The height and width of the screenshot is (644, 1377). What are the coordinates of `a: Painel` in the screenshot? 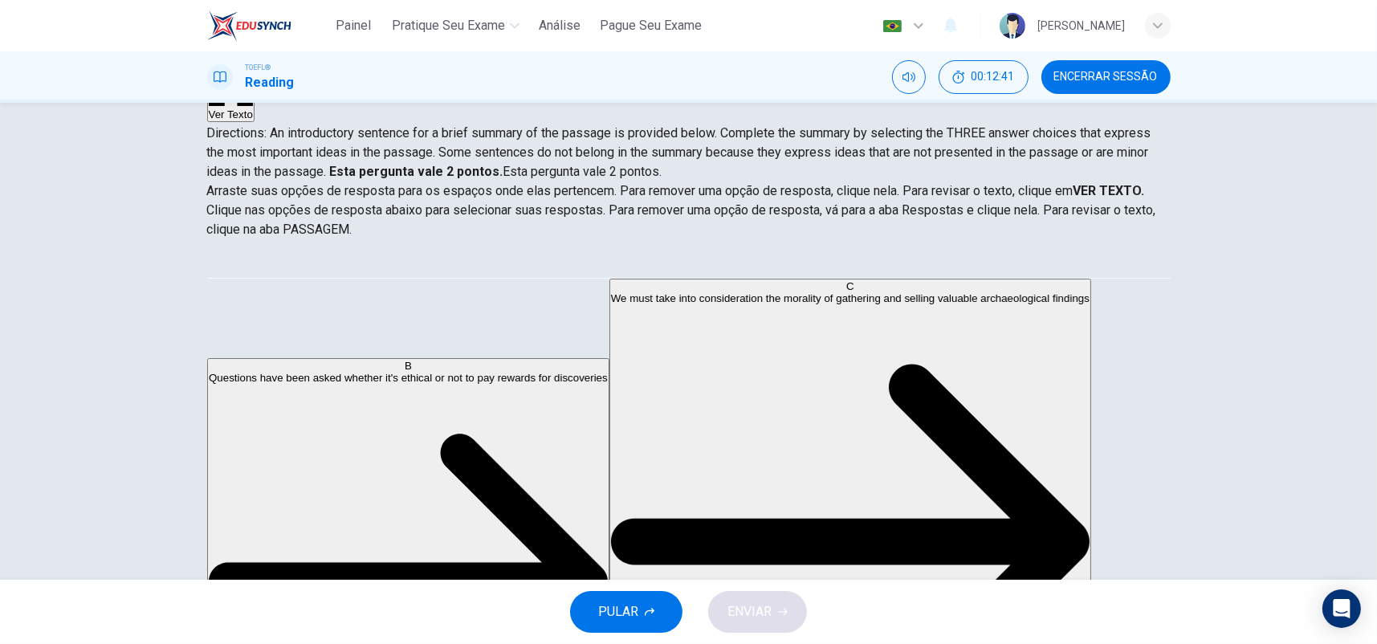 It's located at (353, 26).